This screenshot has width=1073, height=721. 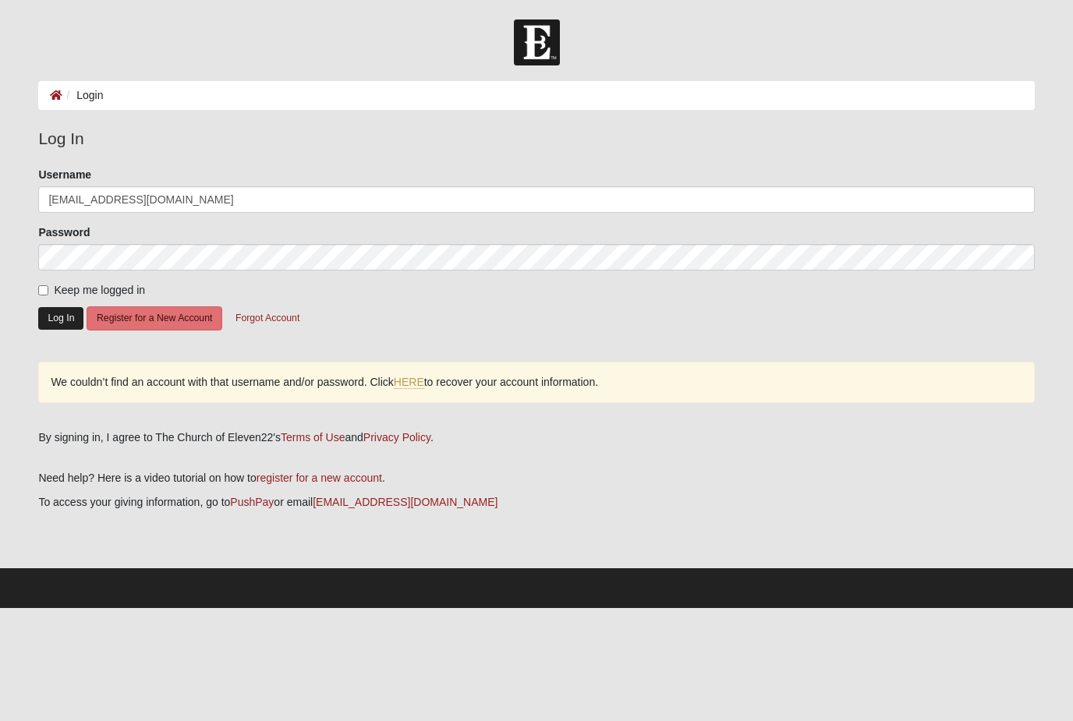 I want to click on button: Register for a New Account, so click(x=154, y=318).